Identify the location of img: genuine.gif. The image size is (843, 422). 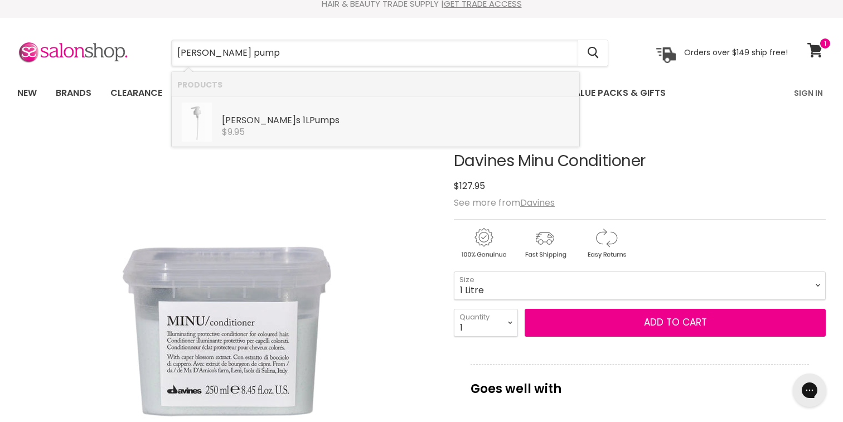
(484, 243).